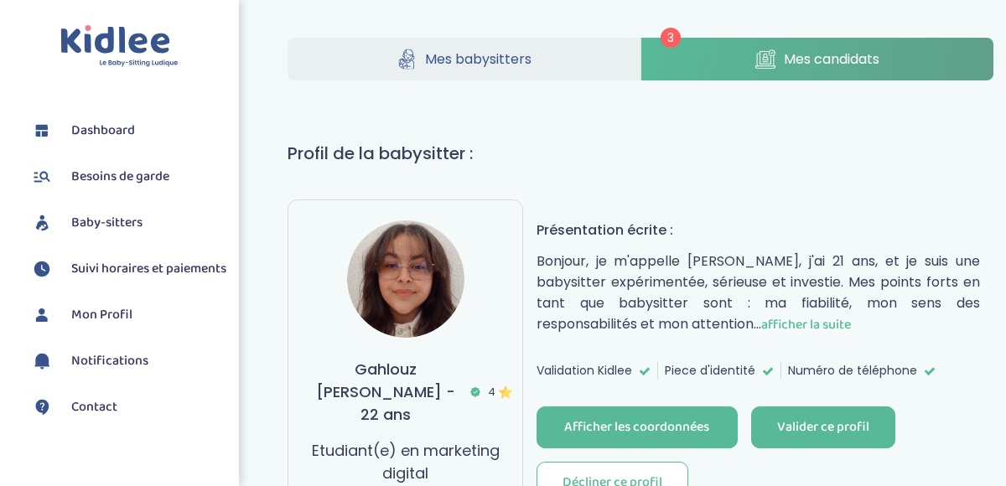 Image resolution: width=1006 pixels, height=486 pixels. Describe the element at coordinates (478, 59) in the screenshot. I see `span: Mes babysitters` at that location.